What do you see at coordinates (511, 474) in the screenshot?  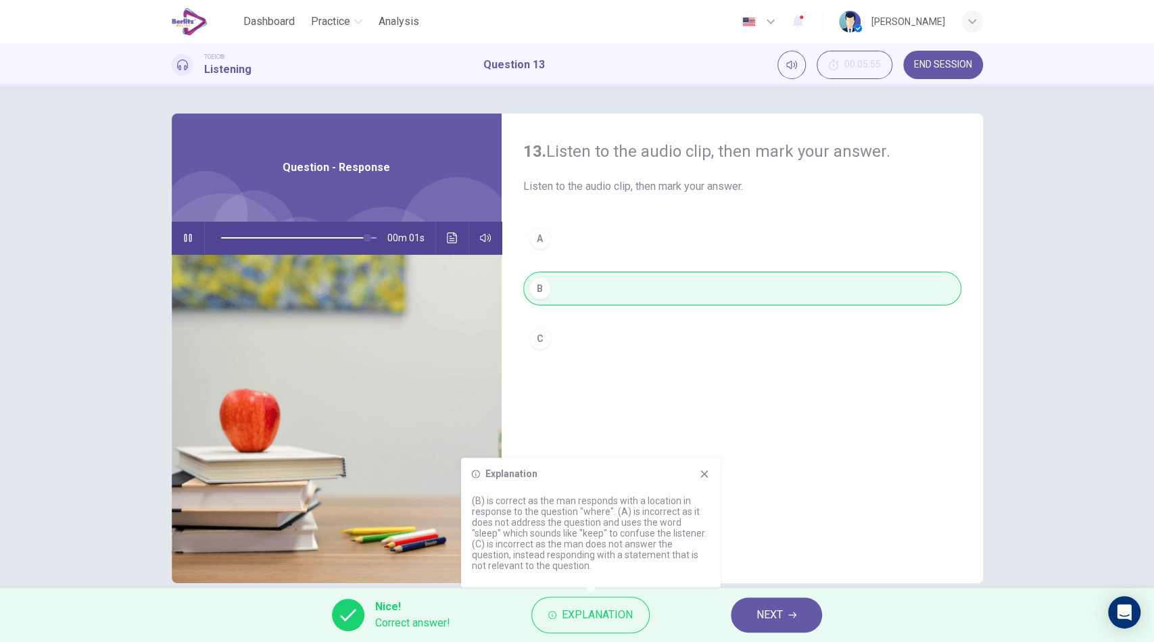 I see `h6: Explanation` at bounding box center [511, 474].